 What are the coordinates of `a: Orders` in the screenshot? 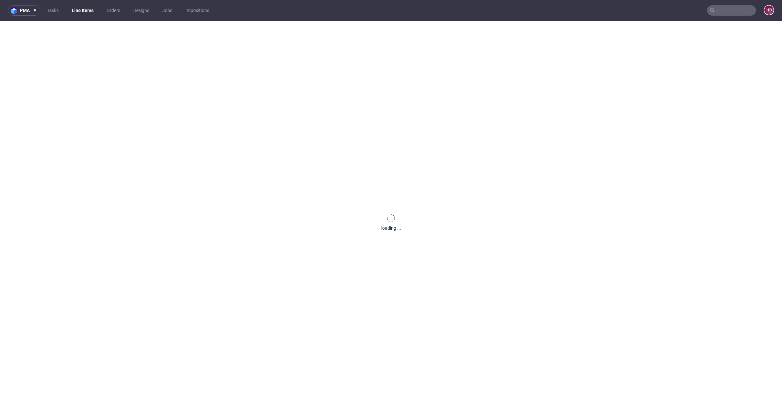 It's located at (113, 10).